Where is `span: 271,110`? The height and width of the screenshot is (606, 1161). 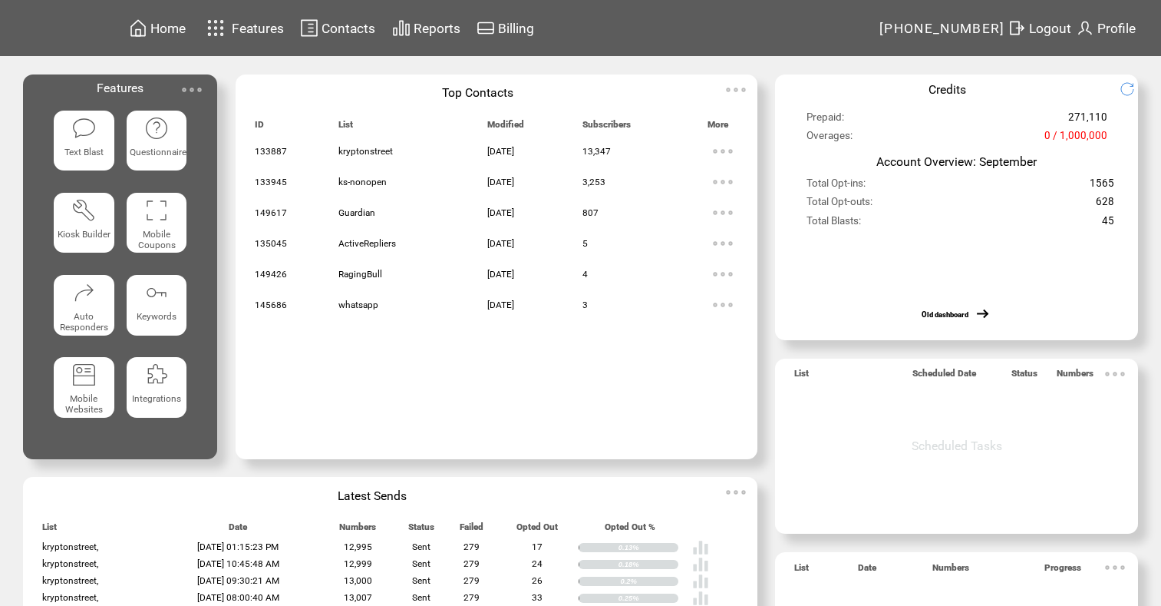 span: 271,110 is located at coordinates (1088, 120).